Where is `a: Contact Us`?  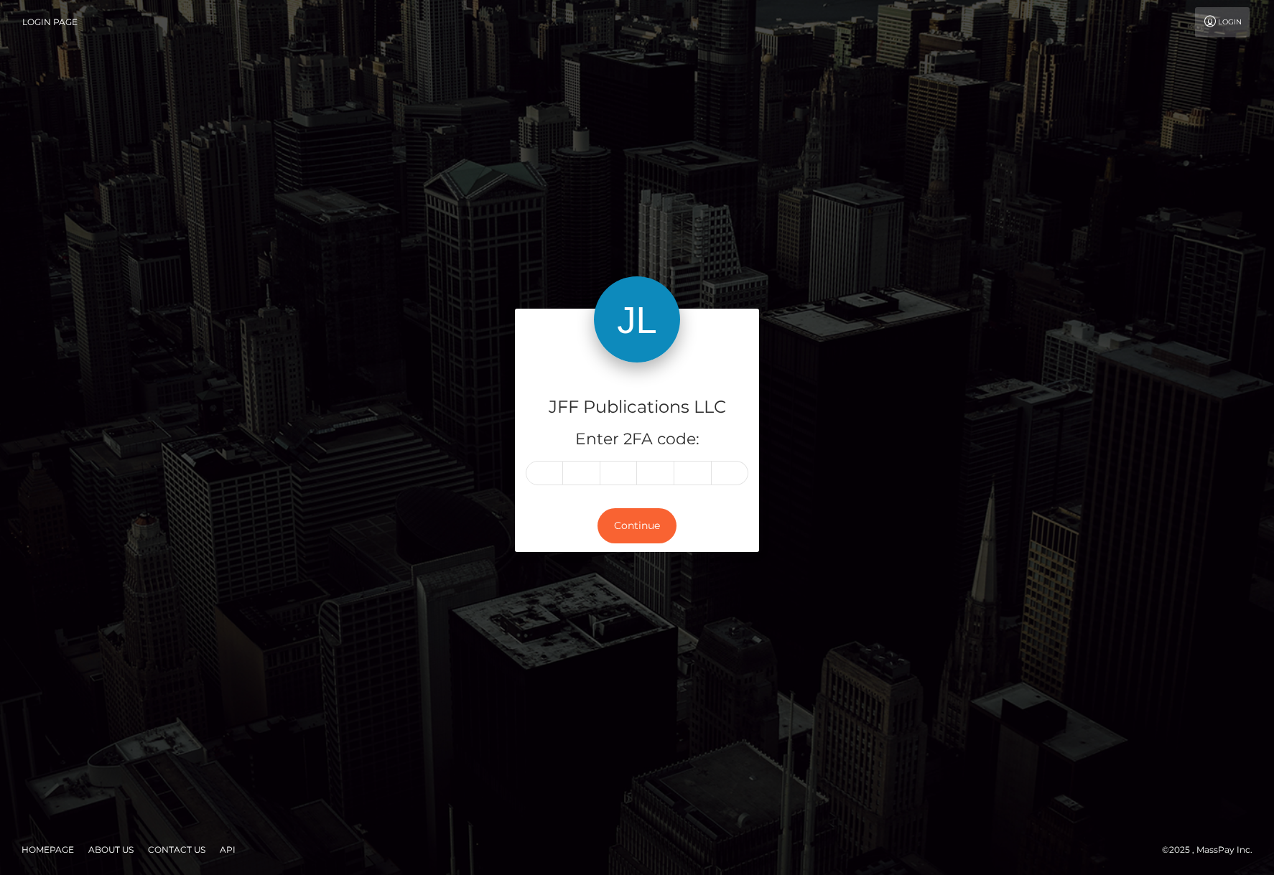
a: Contact Us is located at coordinates (177, 849).